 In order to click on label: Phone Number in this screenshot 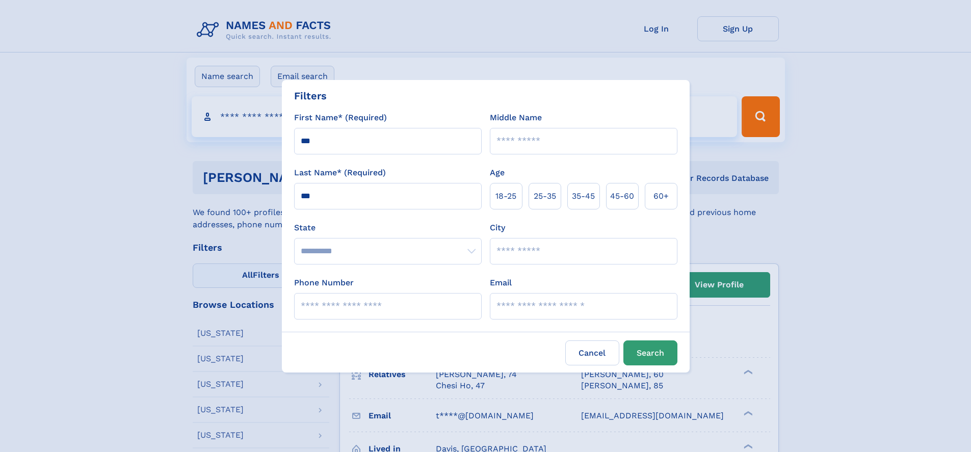, I will do `click(324, 283)`.